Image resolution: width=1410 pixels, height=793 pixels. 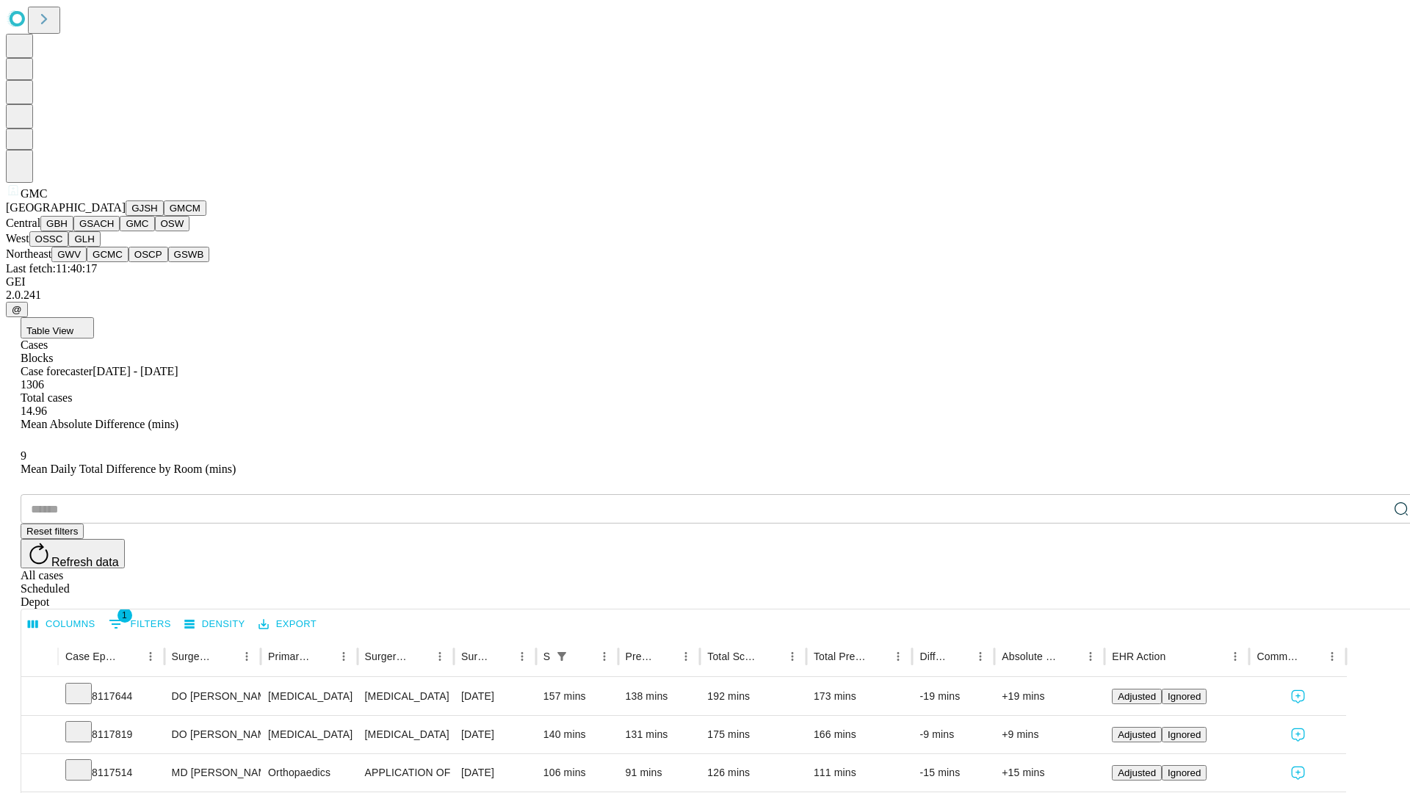 What do you see at coordinates (23, 223) in the screenshot?
I see `span: Central` at bounding box center [23, 223].